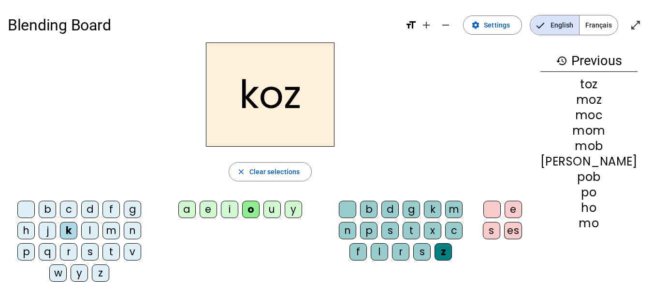 The image size is (653, 289). What do you see at coordinates (426, 25) in the screenshot?
I see `mat-icon: add` at bounding box center [426, 25].